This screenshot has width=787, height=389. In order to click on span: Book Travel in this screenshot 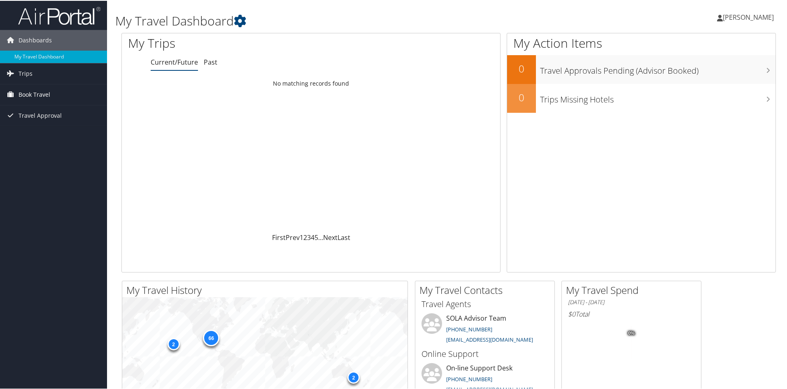, I will do `click(34, 94)`.